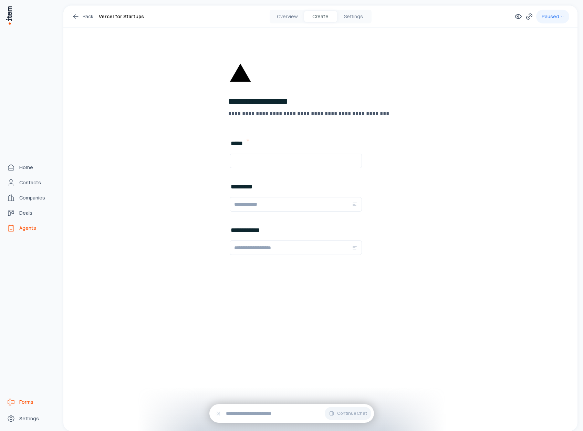 This screenshot has height=431, width=583. What do you see at coordinates (348, 413) in the screenshot?
I see `button: Continue Chat` at bounding box center [348, 413].